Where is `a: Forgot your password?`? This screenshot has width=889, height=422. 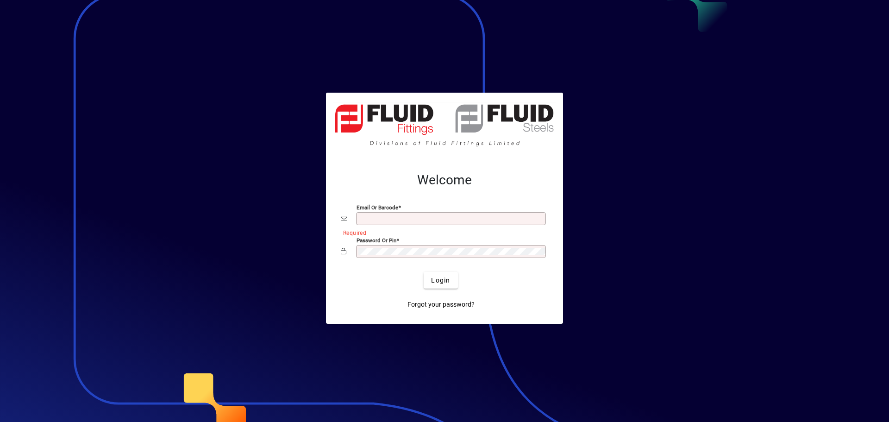
a: Forgot your password? is located at coordinates (441, 304).